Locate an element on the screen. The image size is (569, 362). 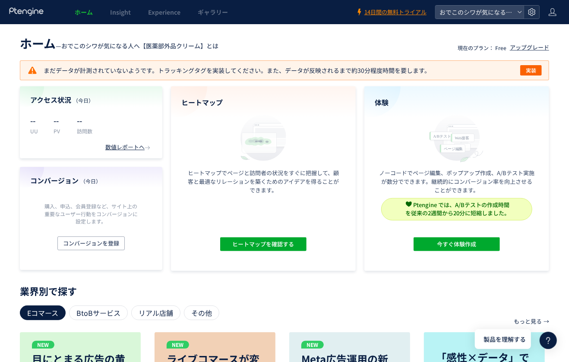
div: その他 is located at coordinates (202, 313).